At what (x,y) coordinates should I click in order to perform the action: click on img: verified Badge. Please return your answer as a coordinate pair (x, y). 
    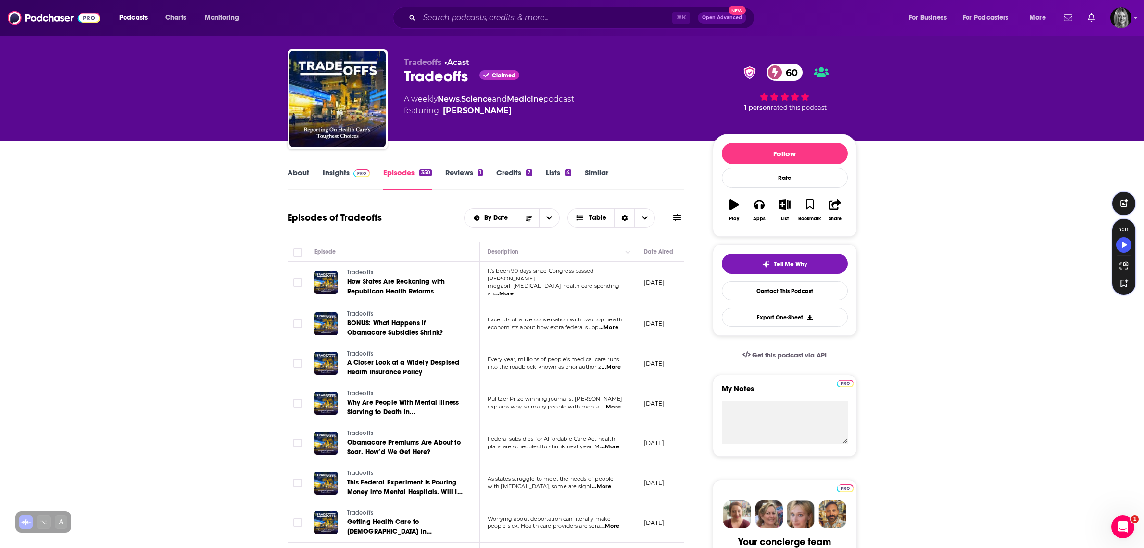
    Looking at the image, I should click on (750, 73).